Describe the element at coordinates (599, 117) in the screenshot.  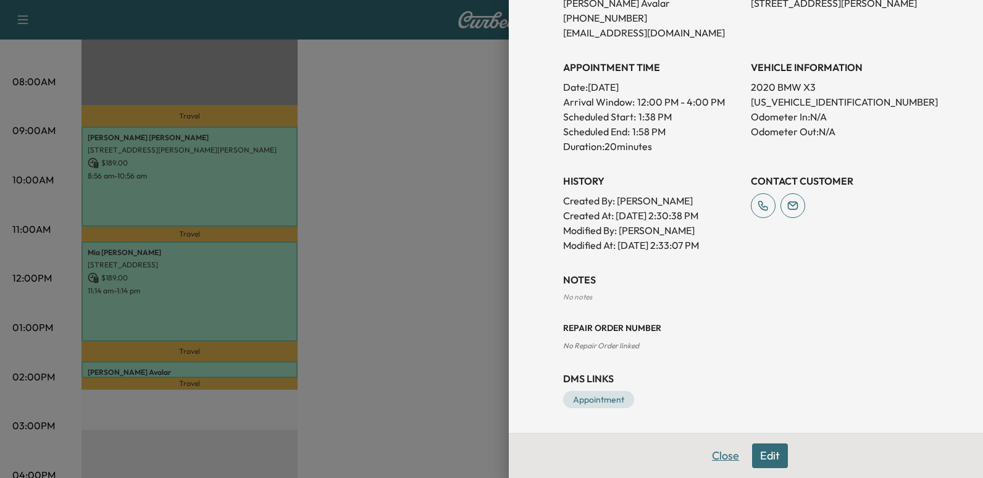
I see `p: Scheduled Start:` at that location.